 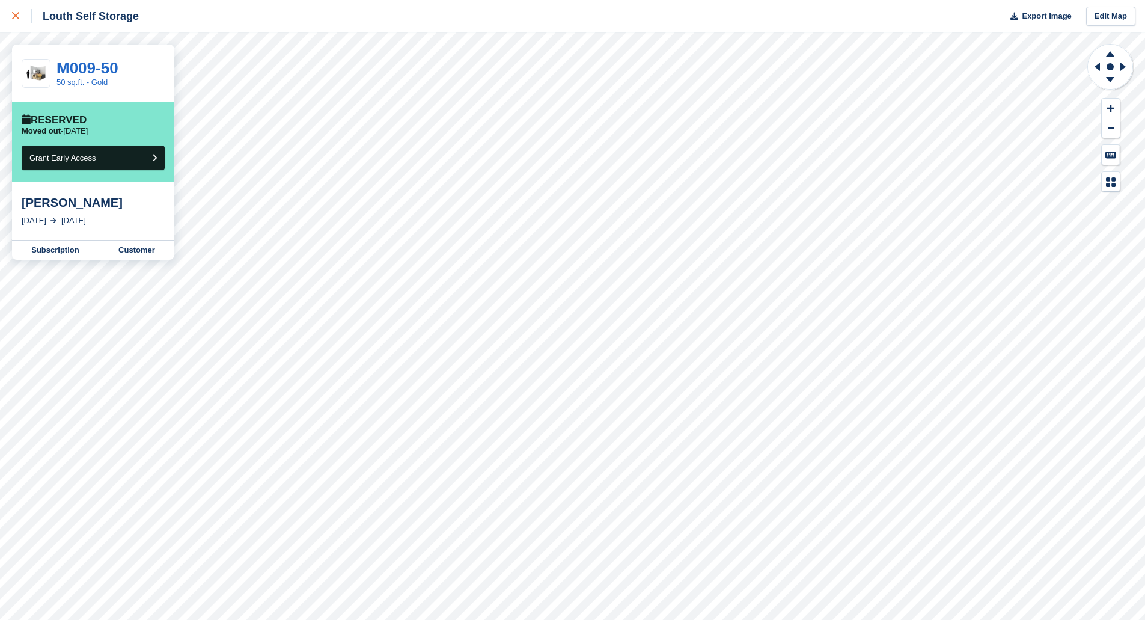 What do you see at coordinates (53, 221) in the screenshot?
I see `img: arrow-right-light-icn-cde0832a797a2874e46488d9cf13f60e5c3a73dbe684e267c42b8395dfbc2abf.svg` at bounding box center [53, 221].